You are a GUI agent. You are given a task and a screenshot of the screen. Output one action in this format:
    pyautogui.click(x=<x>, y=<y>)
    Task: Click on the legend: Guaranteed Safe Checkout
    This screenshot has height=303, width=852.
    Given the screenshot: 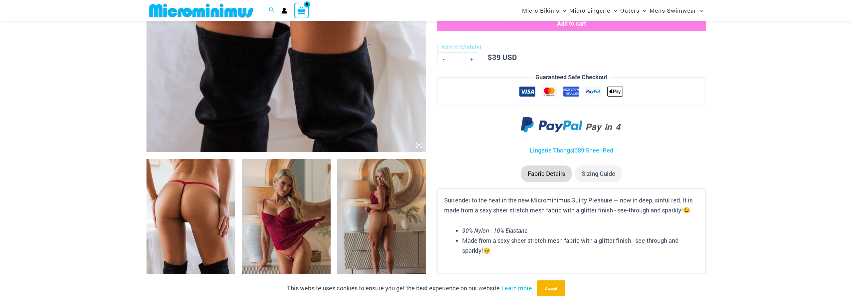 What is the action you would take?
    pyautogui.click(x=572, y=77)
    